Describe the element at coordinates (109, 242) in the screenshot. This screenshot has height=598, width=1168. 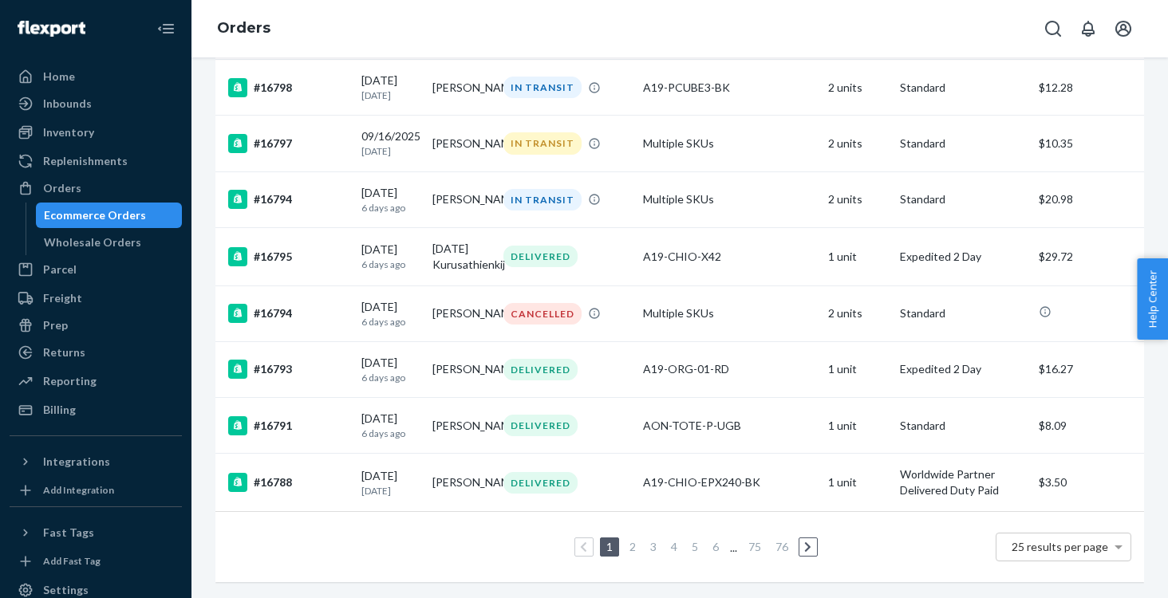
I see `a: Wholesale Orders` at that location.